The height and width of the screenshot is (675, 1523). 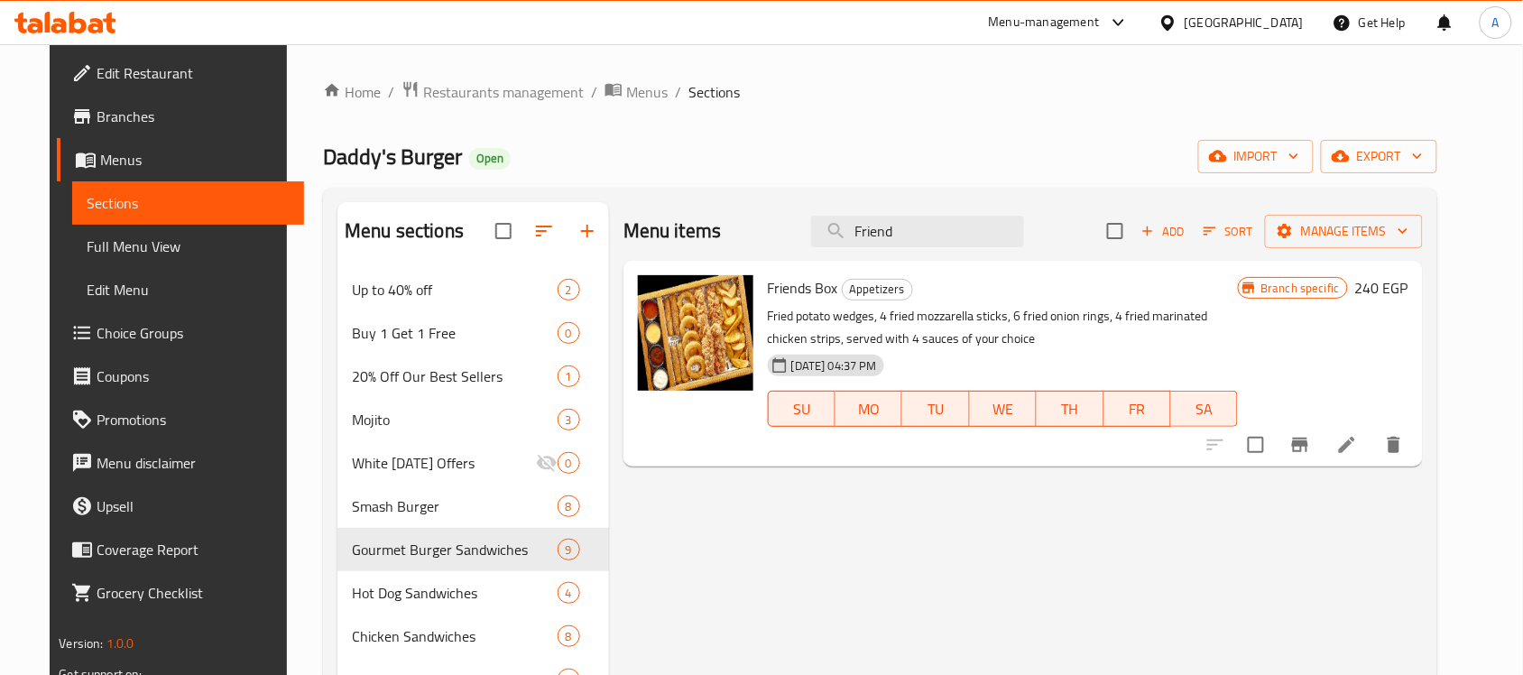 What do you see at coordinates (503, 92) in the screenshot?
I see `span: Restaurants management` at bounding box center [503, 92].